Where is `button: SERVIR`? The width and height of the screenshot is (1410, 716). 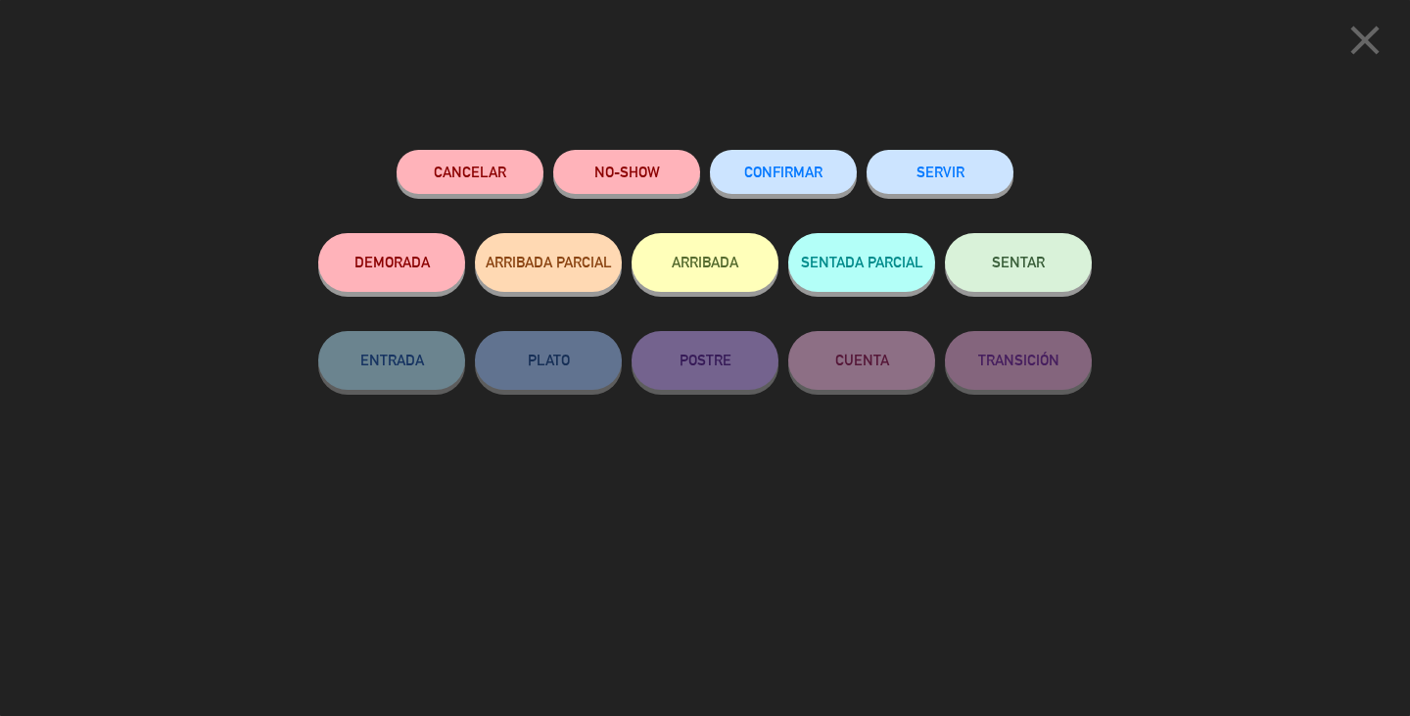
button: SERVIR is located at coordinates (940, 171).